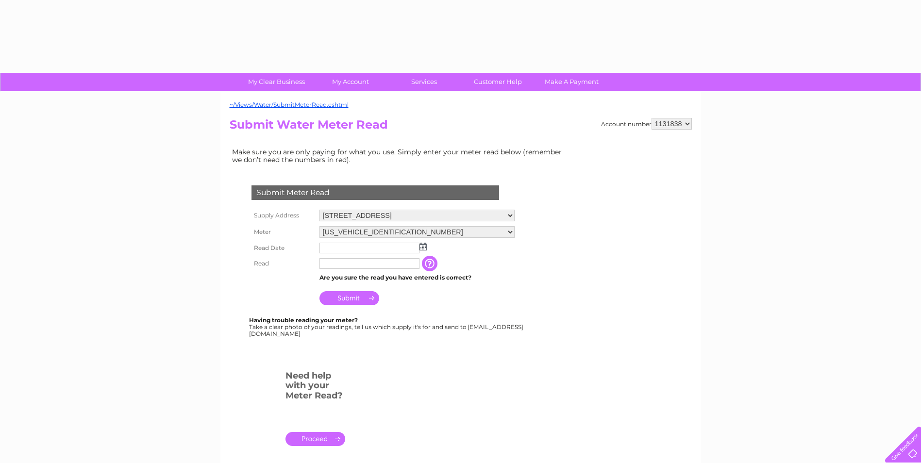  I want to click on h3: Need help with your Meter Read?, so click(315, 387).